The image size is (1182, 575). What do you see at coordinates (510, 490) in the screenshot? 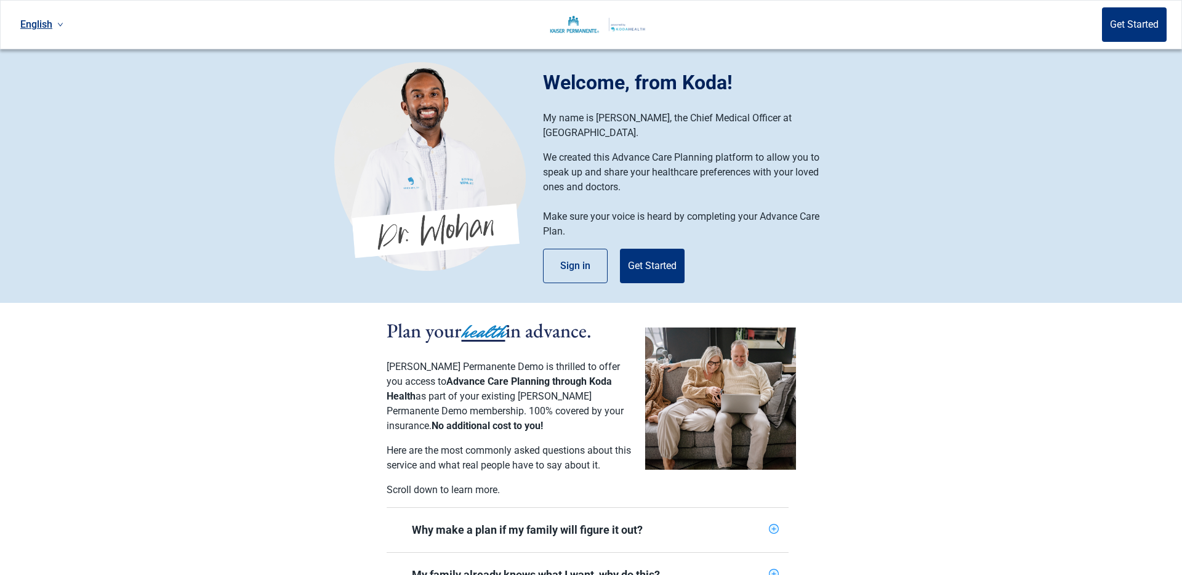
I see `p: Scroll down to learn more.` at bounding box center [510, 490].